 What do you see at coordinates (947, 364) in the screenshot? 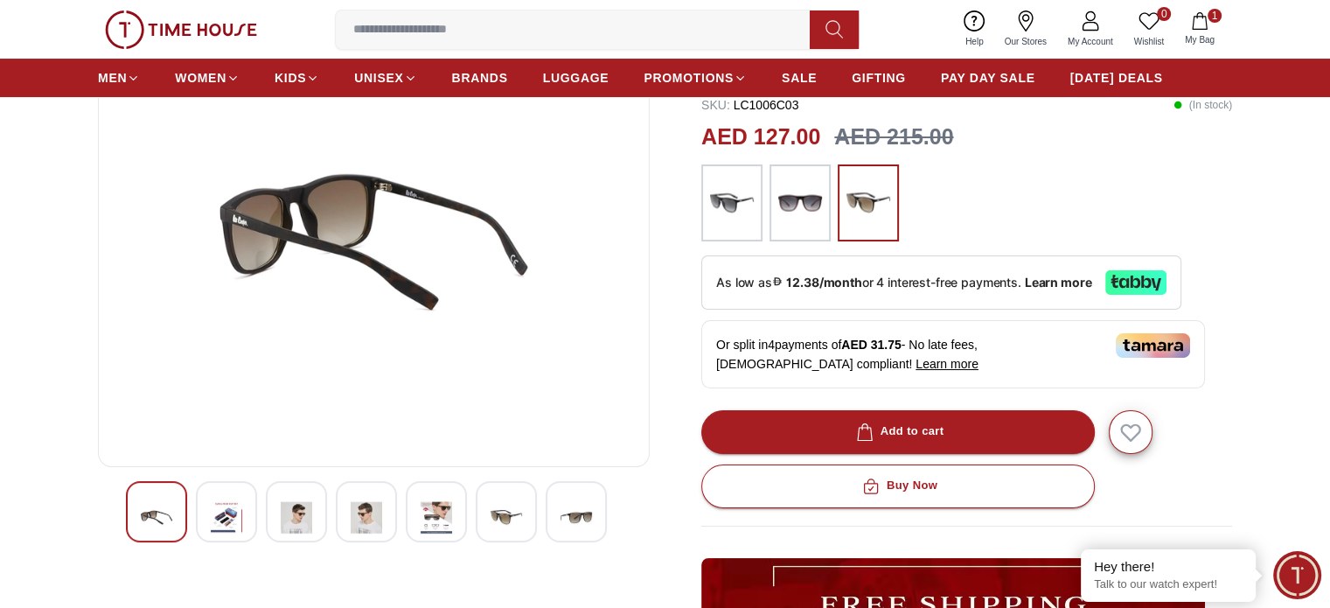
I see `span: Learn more` at bounding box center [947, 364].